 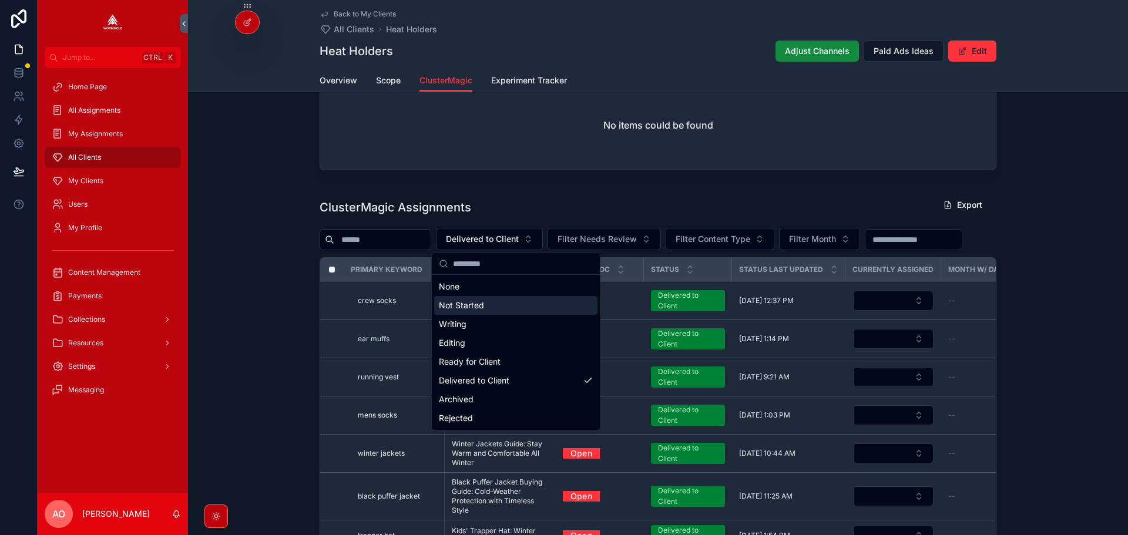 I want to click on span: Paid Ads Ideas, so click(x=904, y=51).